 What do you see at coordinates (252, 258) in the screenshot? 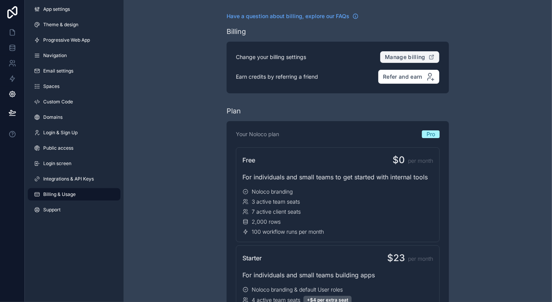
I see `span: Starter` at bounding box center [252, 258].